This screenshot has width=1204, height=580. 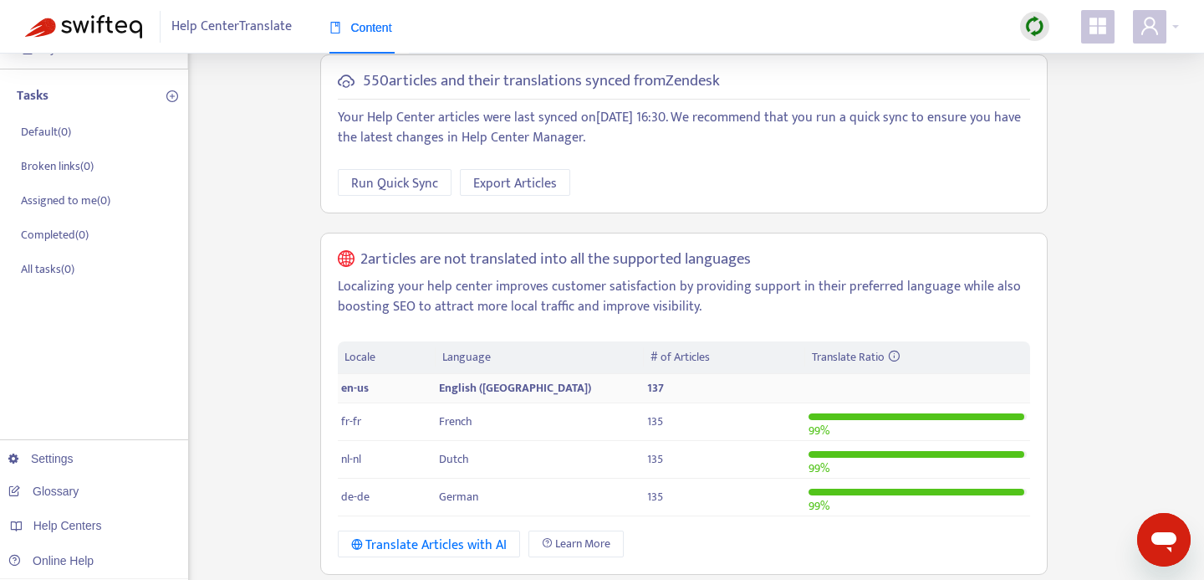 I want to click on th: Language, so click(x=539, y=357).